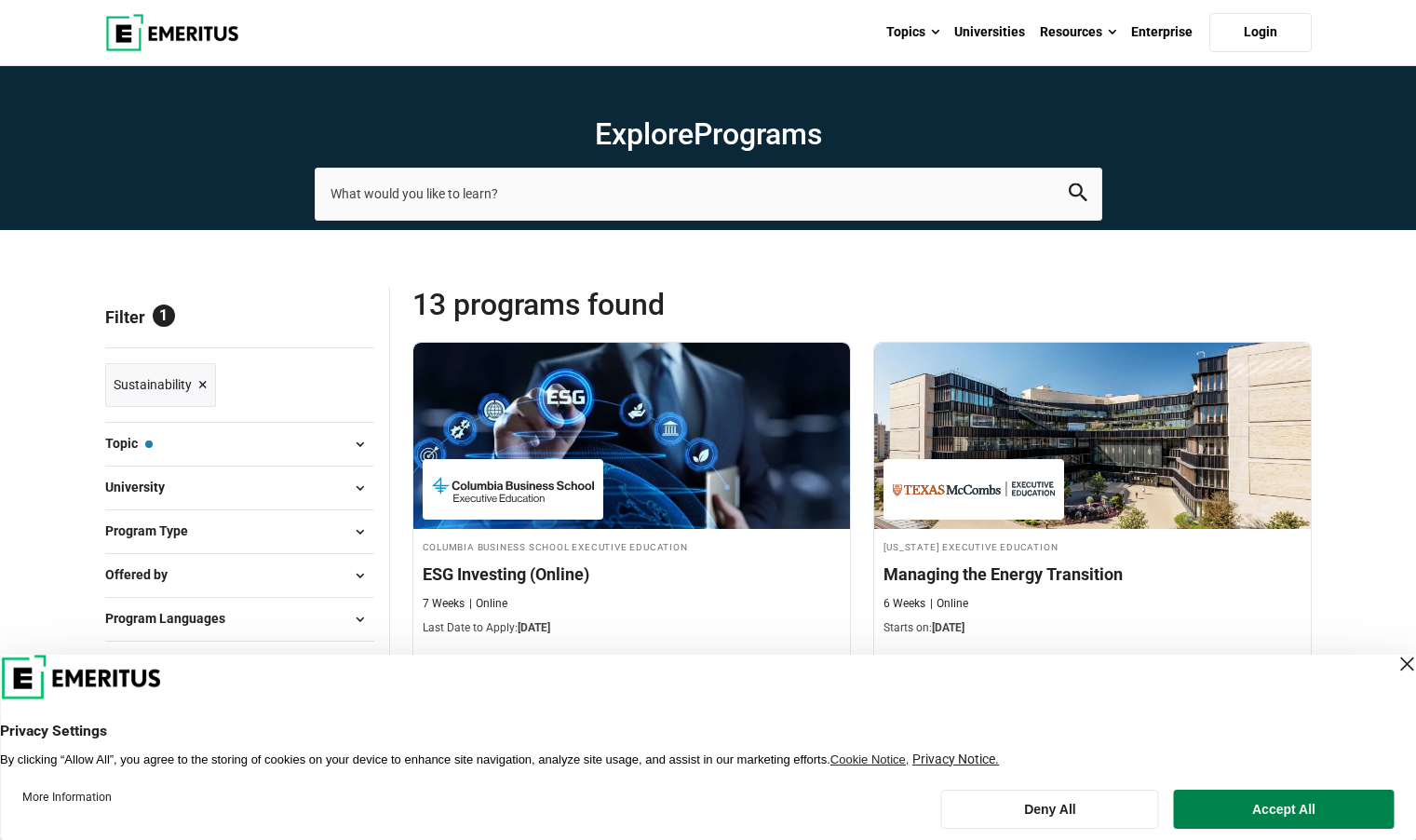 Image resolution: width=1416 pixels, height=840 pixels. What do you see at coordinates (709, 194) in the screenshot?
I see `input: search-page` at bounding box center [709, 194].